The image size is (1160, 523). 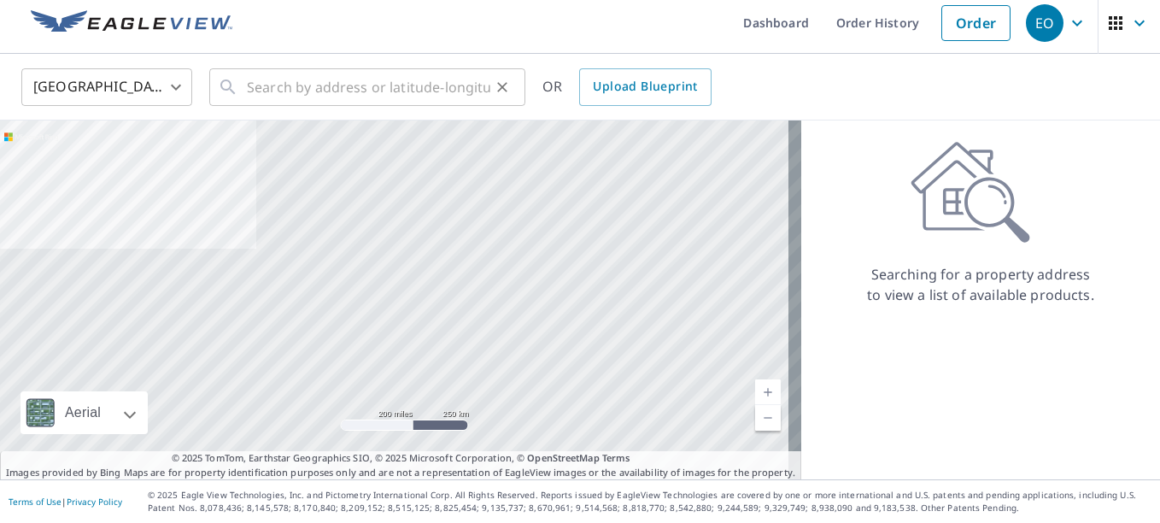 I want to click on a: Terms of Use, so click(x=35, y=501).